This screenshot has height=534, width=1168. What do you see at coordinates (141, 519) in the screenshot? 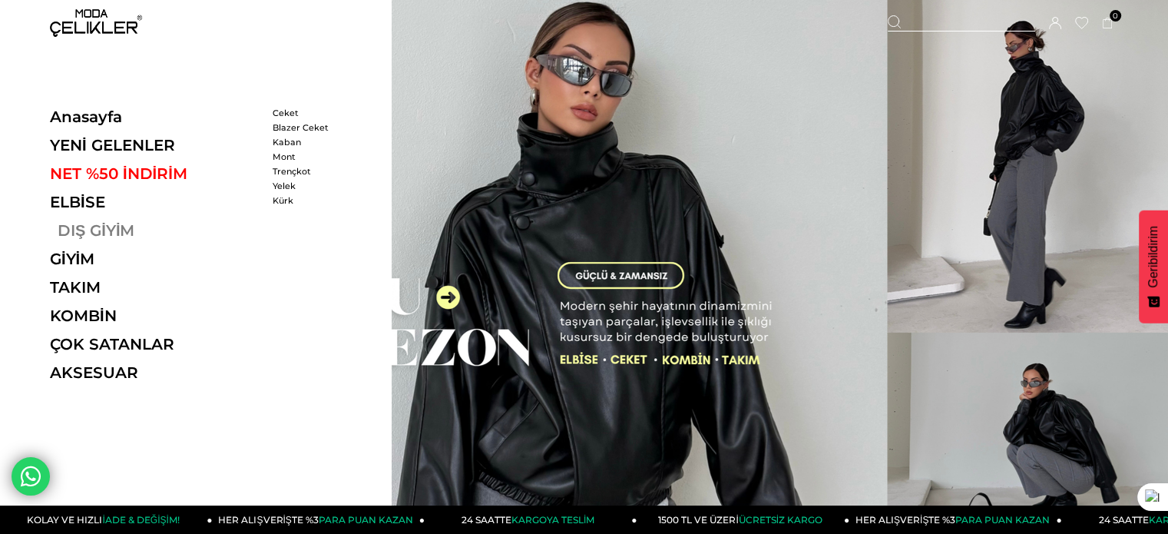
I see `span: İADE & DEĞİŞİM!` at bounding box center [141, 519].